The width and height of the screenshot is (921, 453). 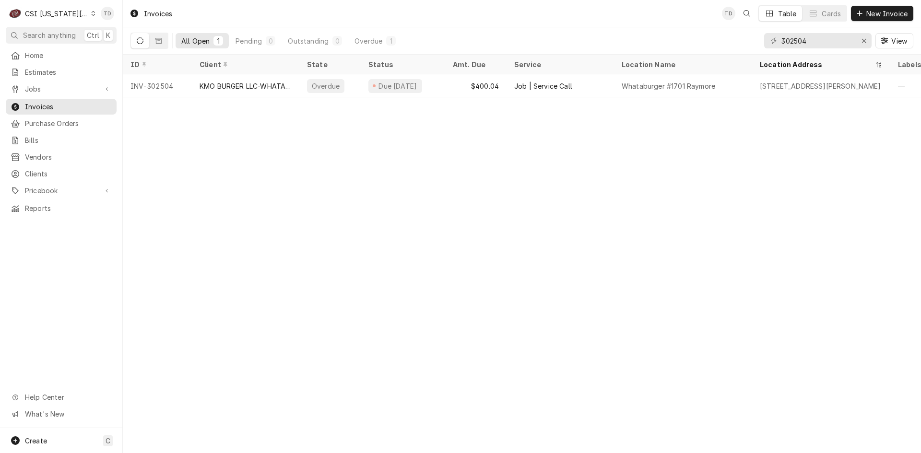 What do you see at coordinates (894, 41) in the screenshot?
I see `button: View` at bounding box center [894, 41].